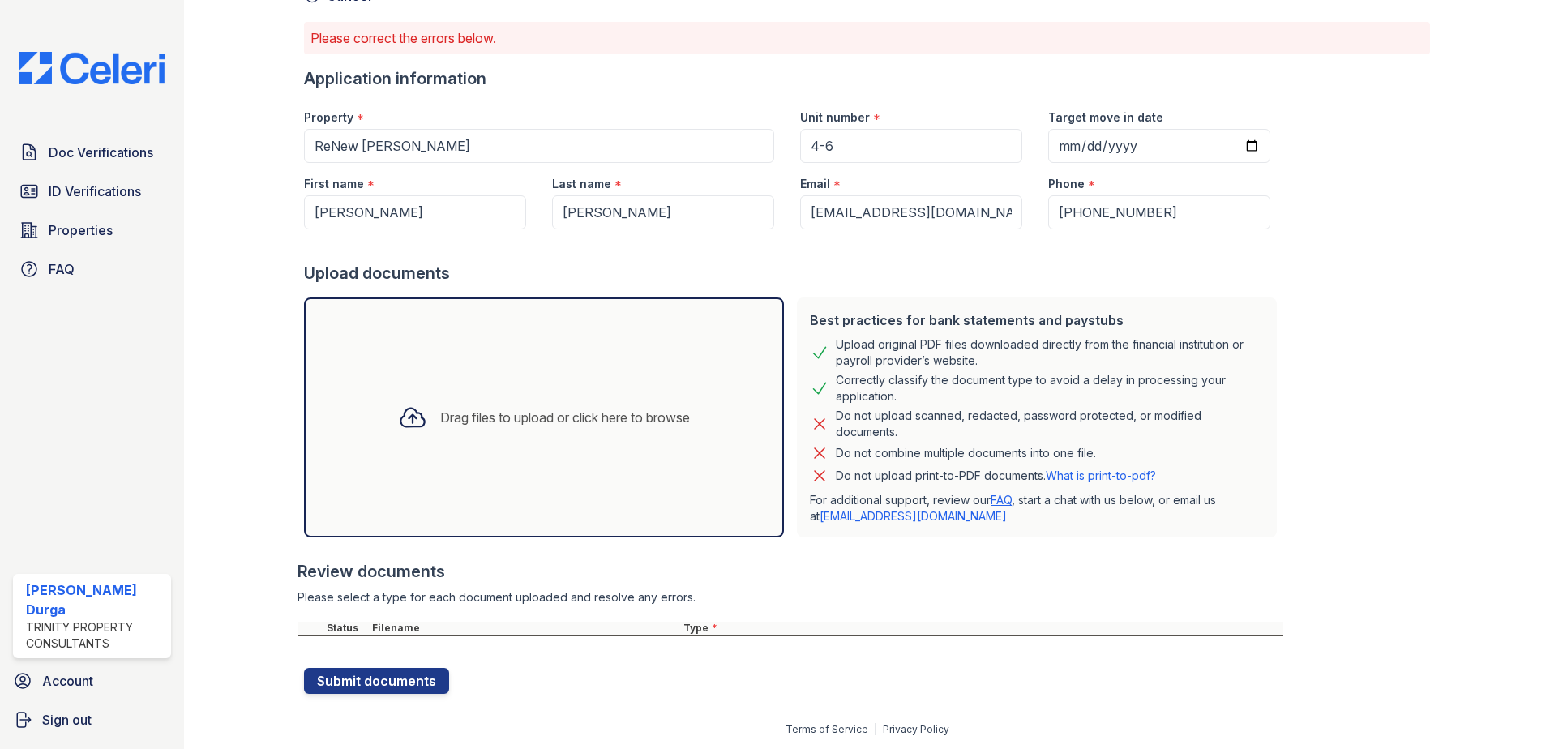 The width and height of the screenshot is (1550, 749). What do you see at coordinates (1050, 424) in the screenshot?
I see `div: Do not upload scanned, redacted, password protected, or modified documents.` at bounding box center [1050, 424].